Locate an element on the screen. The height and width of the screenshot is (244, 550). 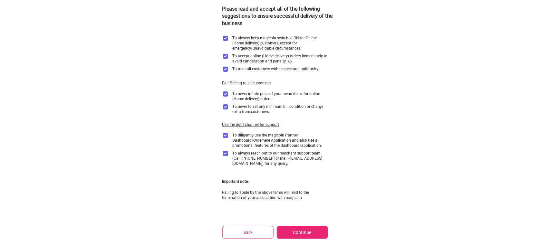
div: Failing to abide by the above terms will lead to the termination of your association with magicpin is located at coordinates (275, 195).